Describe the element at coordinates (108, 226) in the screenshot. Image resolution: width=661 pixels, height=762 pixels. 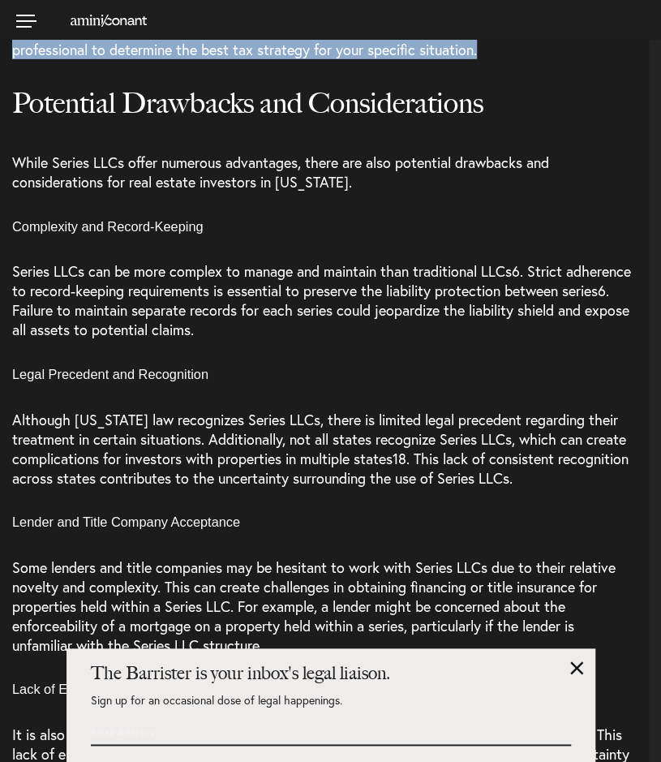
I see `span: Complexity and Record-Keeping` at that location.